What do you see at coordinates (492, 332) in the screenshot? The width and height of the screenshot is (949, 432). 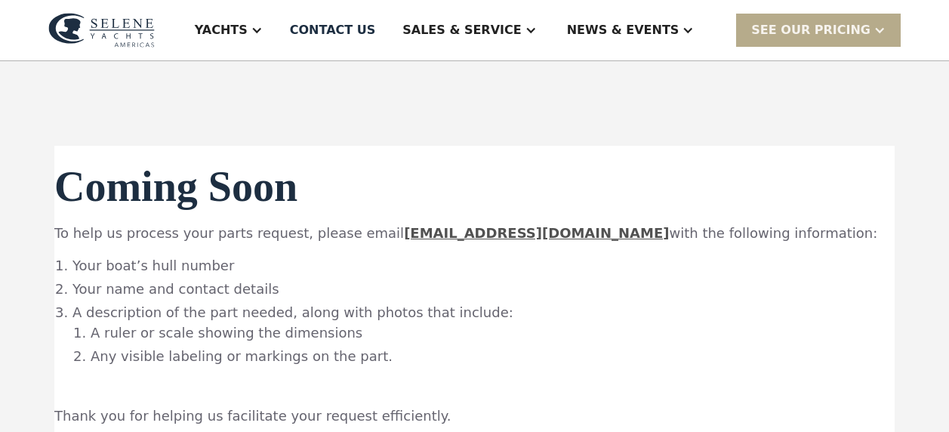 I see `li: A ruler or scale showing the dimensions` at bounding box center [492, 332].